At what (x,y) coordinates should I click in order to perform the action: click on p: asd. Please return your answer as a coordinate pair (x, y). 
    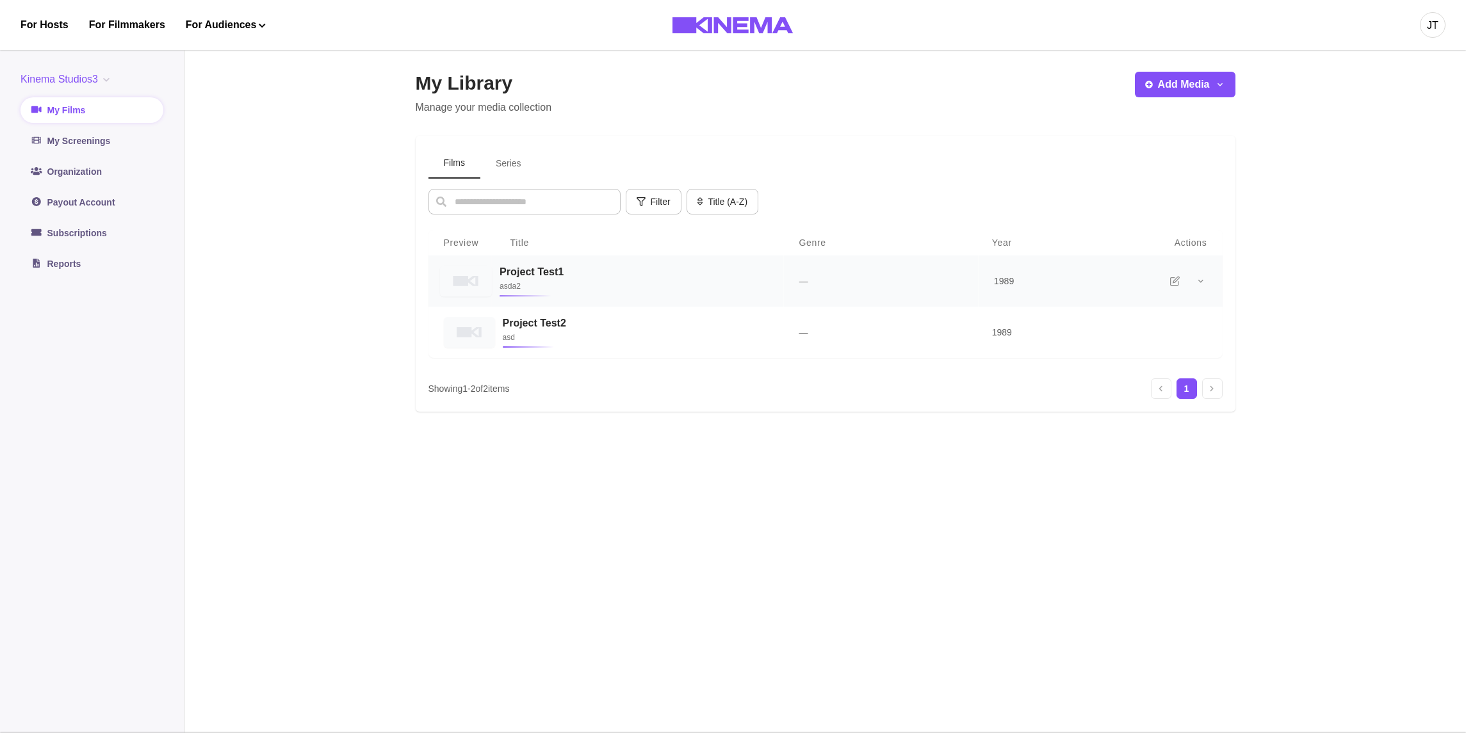
    Looking at the image, I should click on (635, 338).